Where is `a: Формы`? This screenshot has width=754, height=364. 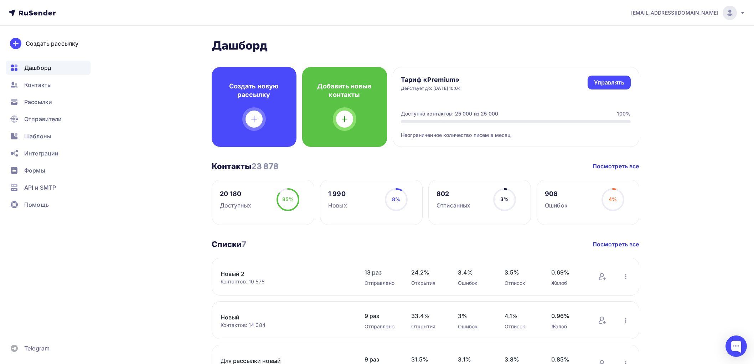
a: Формы is located at coordinates (48, 170).